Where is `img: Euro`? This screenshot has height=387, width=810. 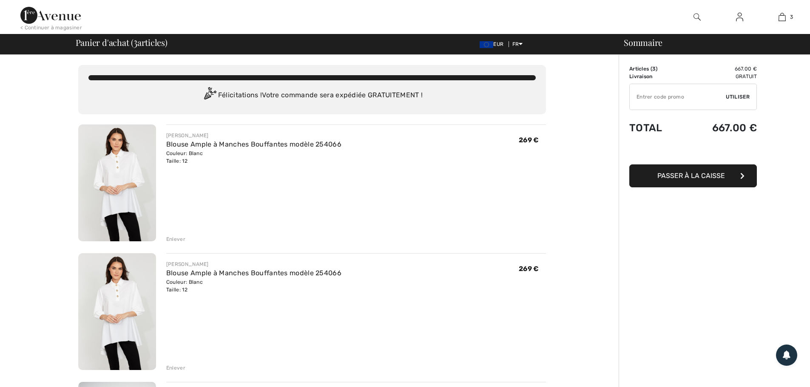
img: Euro is located at coordinates (486, 45).